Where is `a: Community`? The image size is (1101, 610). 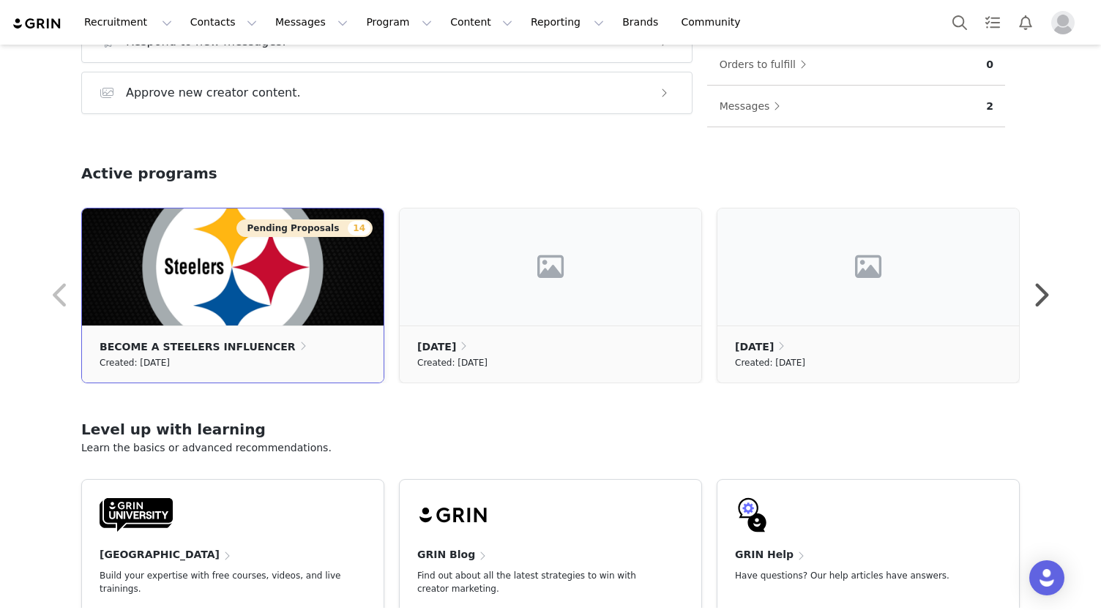 a: Community is located at coordinates (714, 22).